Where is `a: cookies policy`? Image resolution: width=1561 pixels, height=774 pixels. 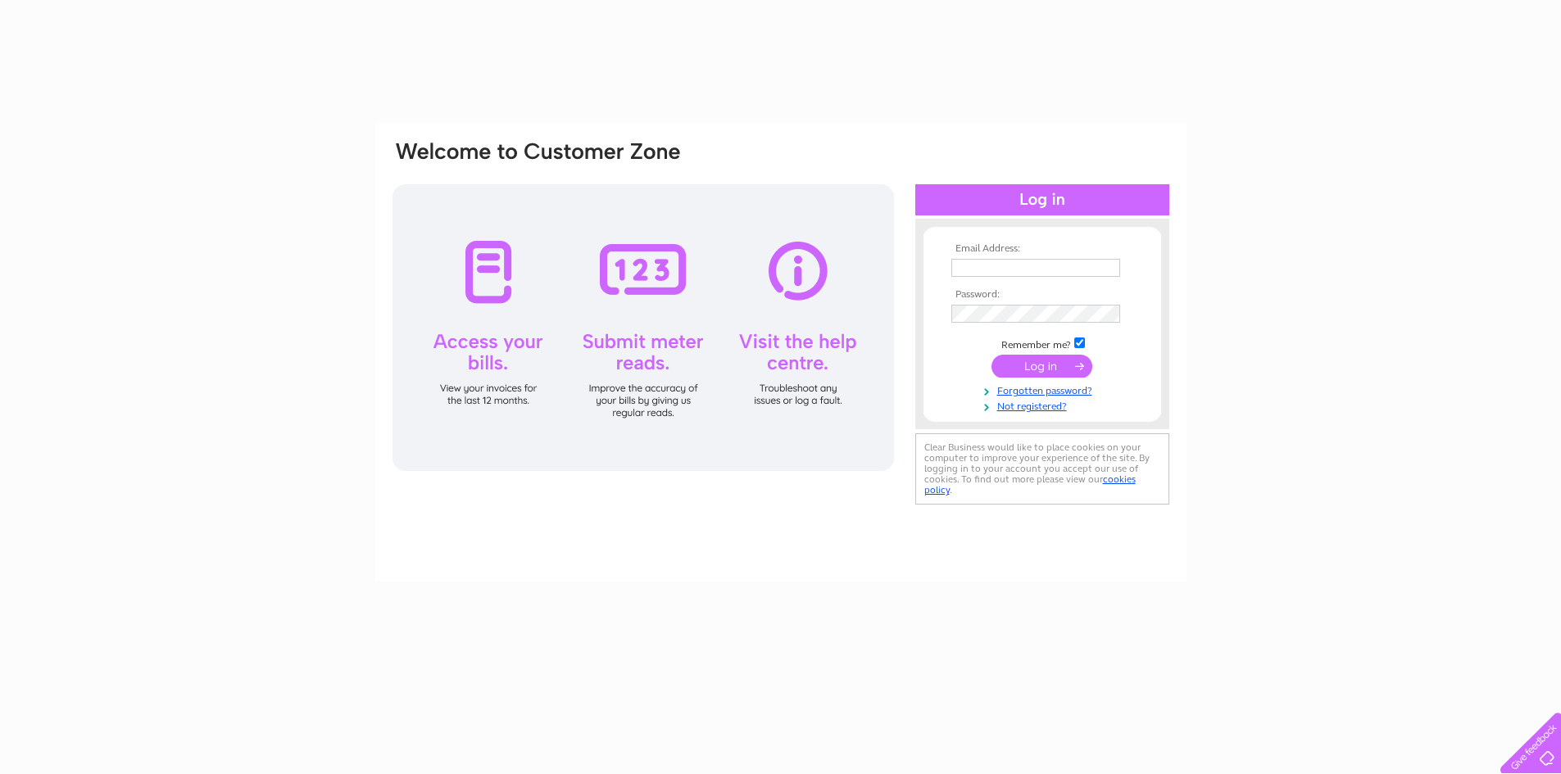 a: cookies policy is located at coordinates (1030, 484).